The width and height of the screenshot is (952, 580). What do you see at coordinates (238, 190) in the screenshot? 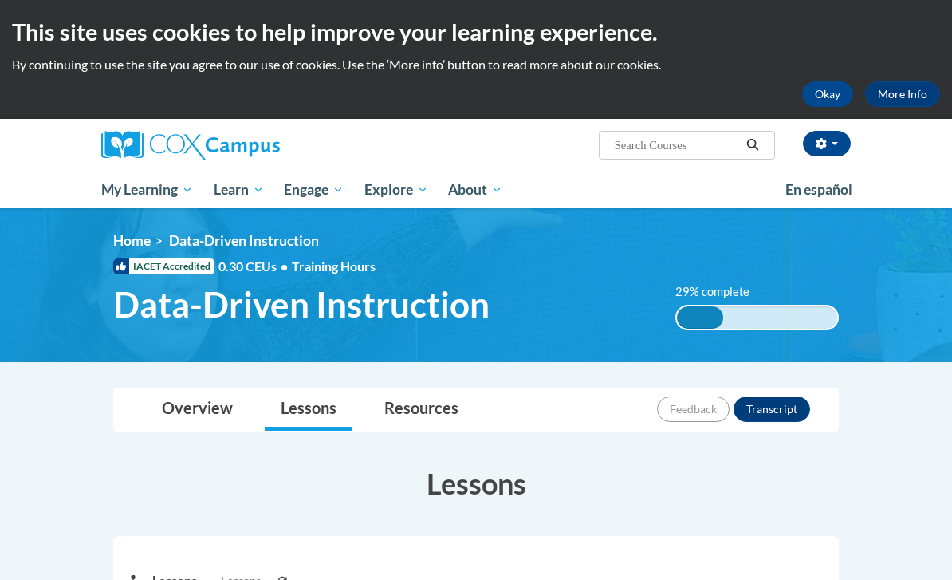
I see `a: Learn` at bounding box center [238, 190].